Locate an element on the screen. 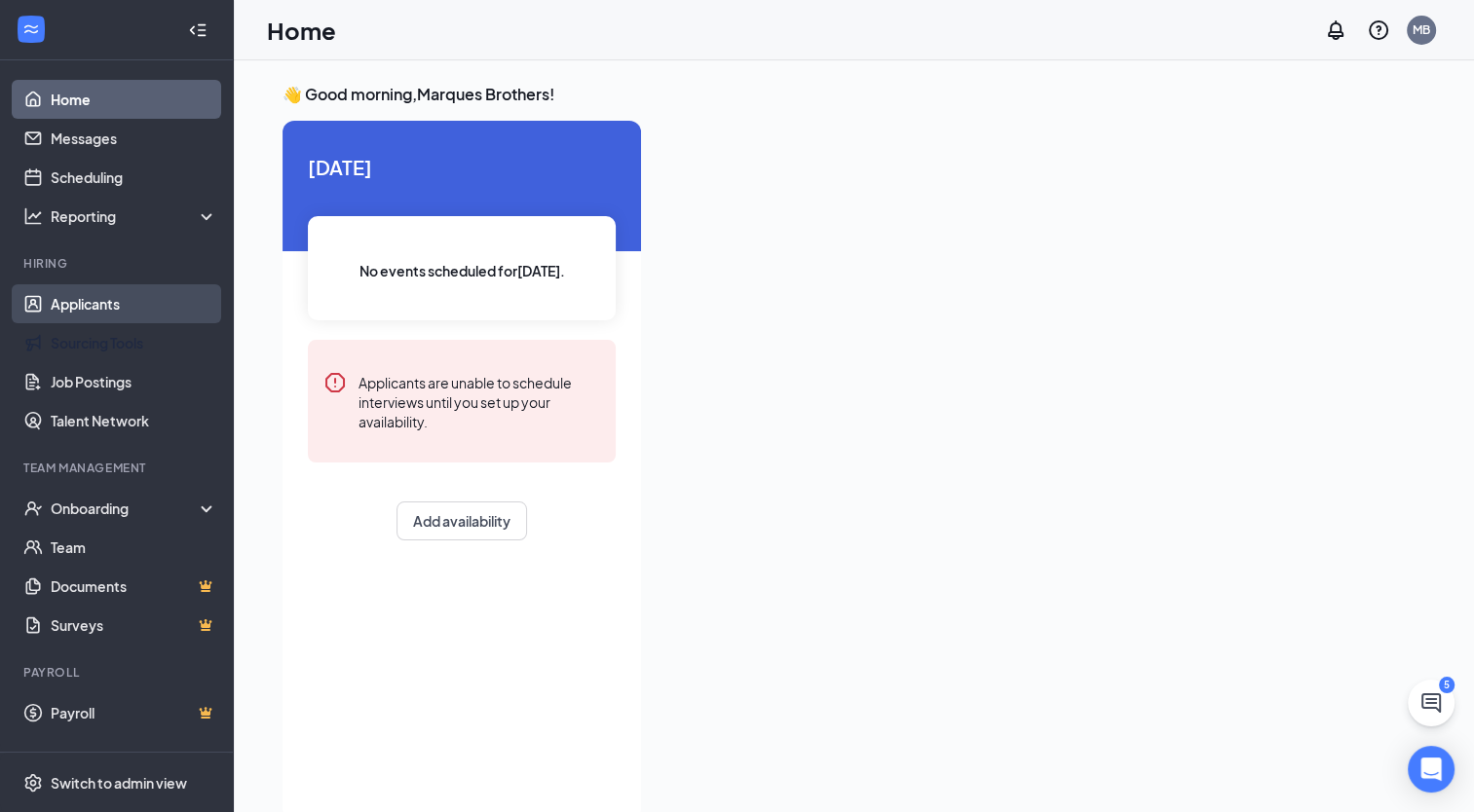  div: Applicants are unable to schedule interviews until you set up your availability. is located at coordinates (479, 402).